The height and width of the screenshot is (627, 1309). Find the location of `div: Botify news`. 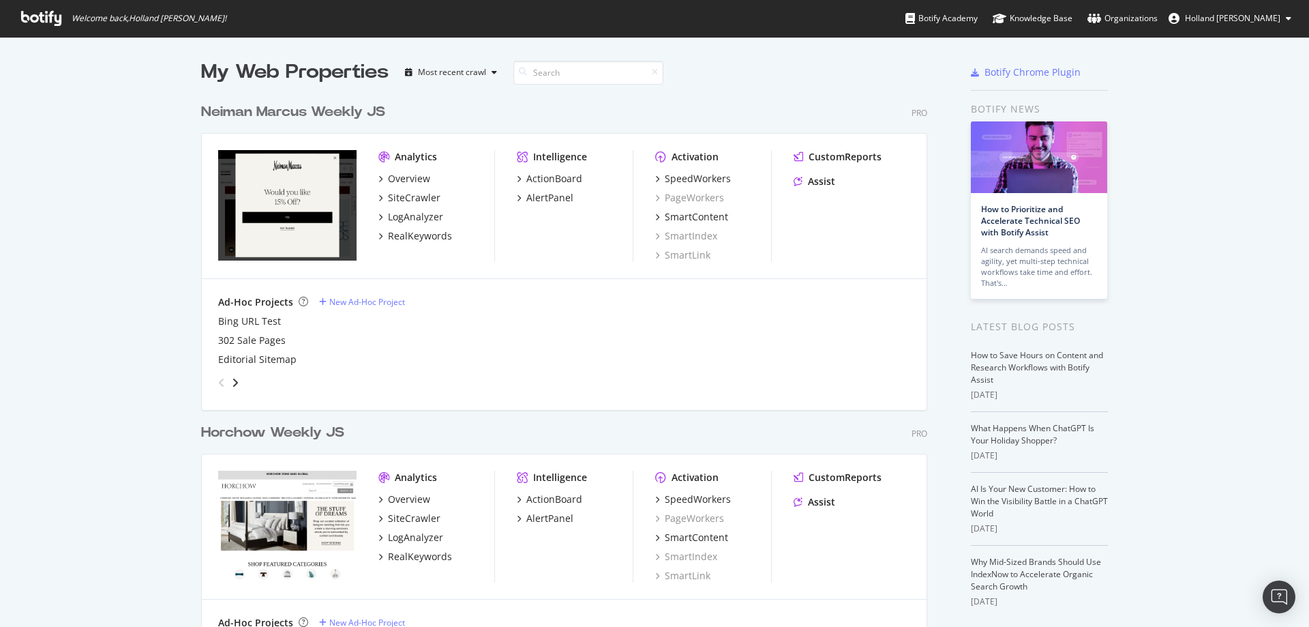

div: Botify news is located at coordinates (1039, 109).